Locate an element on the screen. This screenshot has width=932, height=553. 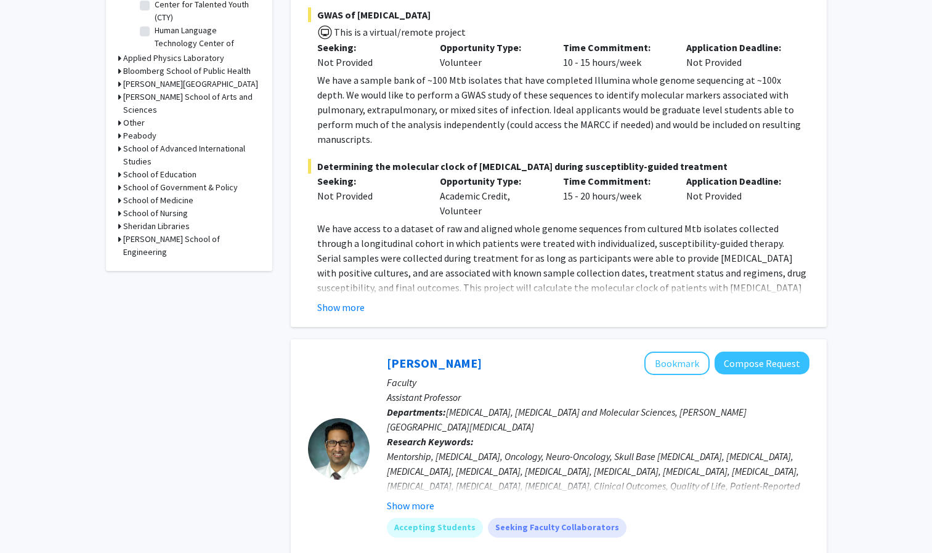
button: Compose Request to Raj Mukherjee is located at coordinates (762, 363).